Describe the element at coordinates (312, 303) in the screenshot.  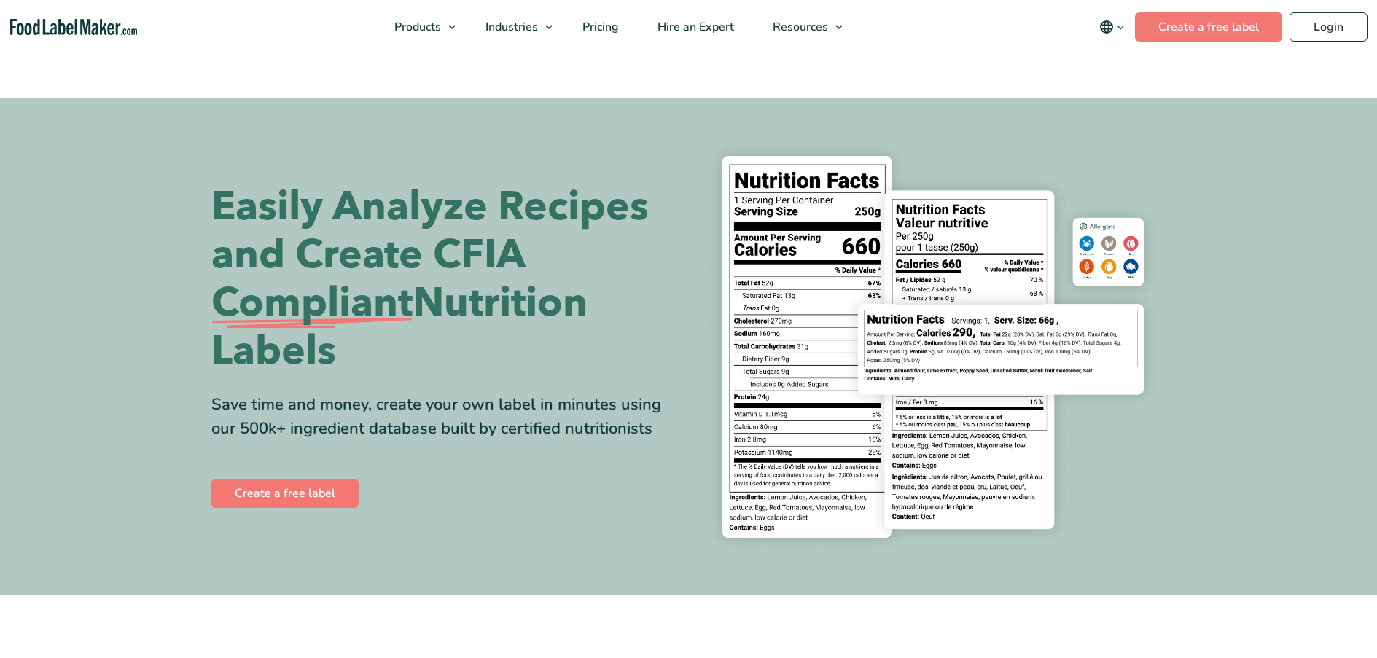
I see `span: Compliant` at that location.